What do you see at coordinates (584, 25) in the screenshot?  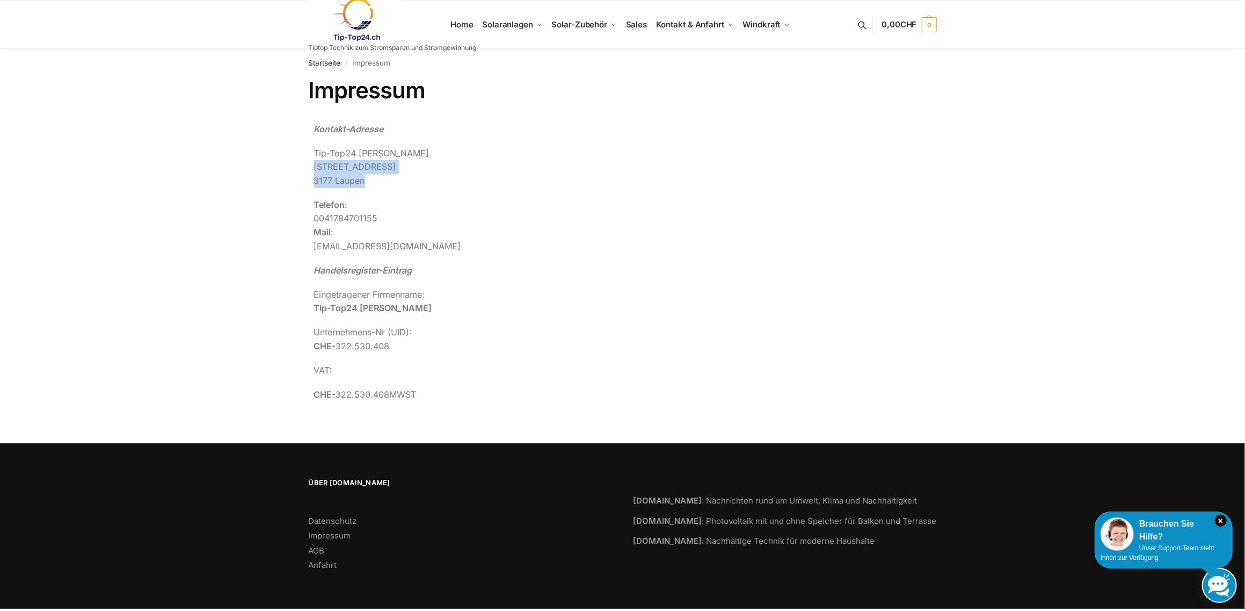 I see `a: Solar-Zubehör` at bounding box center [584, 25].